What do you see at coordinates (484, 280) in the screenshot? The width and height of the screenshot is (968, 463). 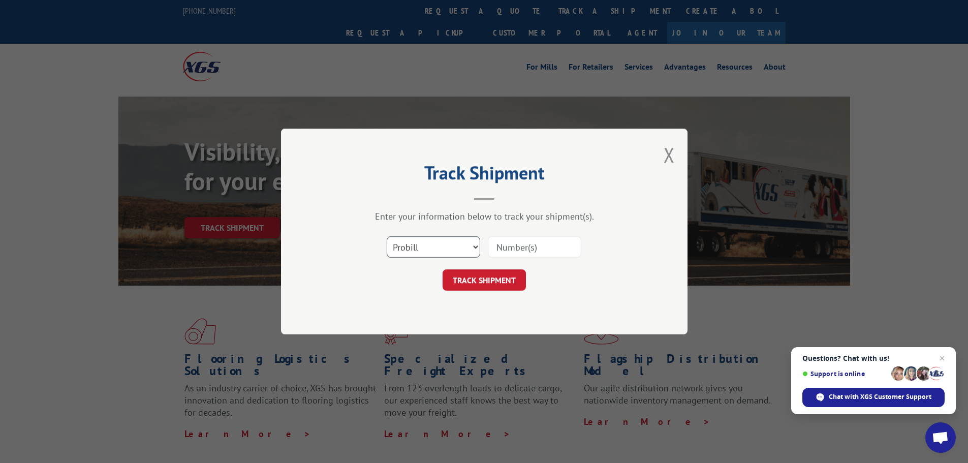 I see `button: TRACK SHIPMENT` at bounding box center [484, 280].